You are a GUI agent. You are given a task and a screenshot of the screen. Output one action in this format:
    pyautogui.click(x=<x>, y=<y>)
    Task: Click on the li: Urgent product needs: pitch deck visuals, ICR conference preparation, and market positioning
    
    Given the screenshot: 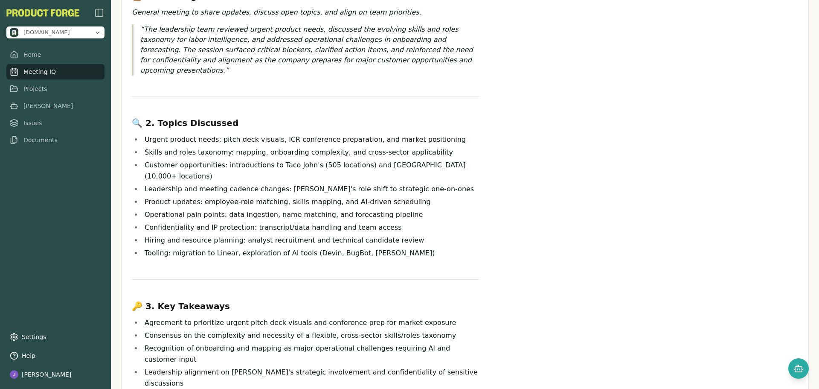 What is the action you would take?
    pyautogui.click(x=311, y=140)
    